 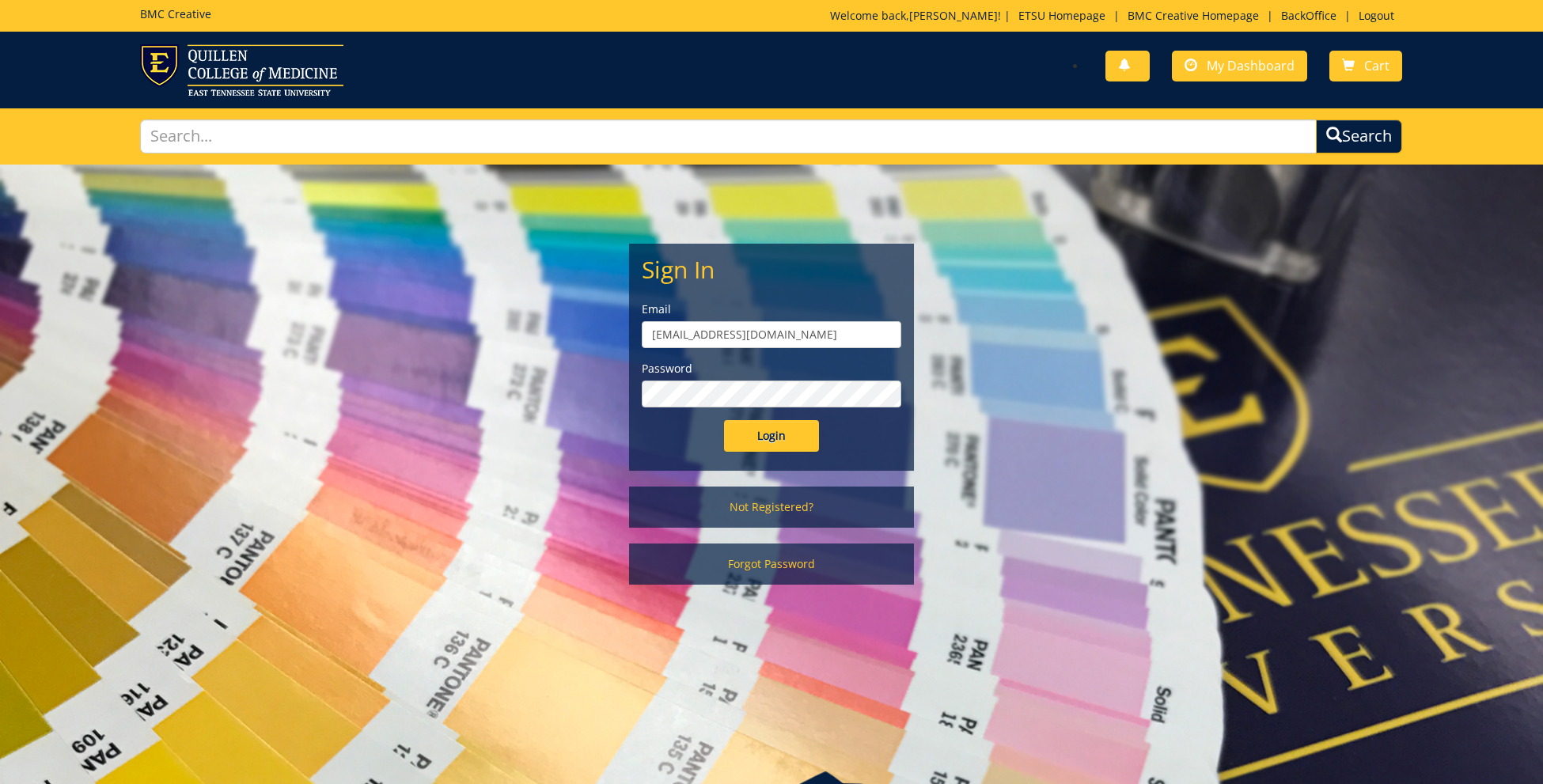 What do you see at coordinates (176, 14) in the screenshot?
I see `h5: BMC Creative` at bounding box center [176, 14].